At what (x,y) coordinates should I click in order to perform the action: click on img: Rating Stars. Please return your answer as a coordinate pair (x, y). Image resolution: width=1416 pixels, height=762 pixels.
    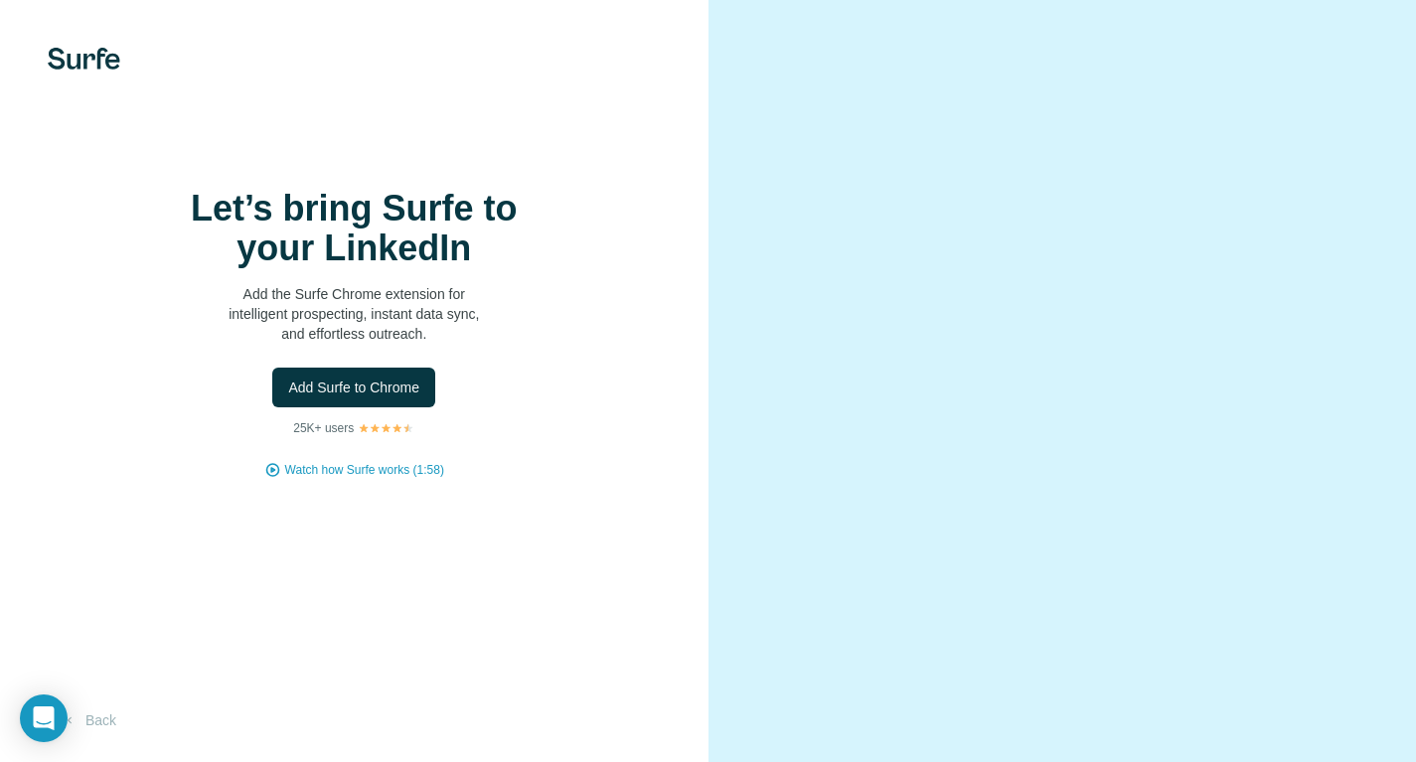
    Looking at the image, I should click on (385, 428).